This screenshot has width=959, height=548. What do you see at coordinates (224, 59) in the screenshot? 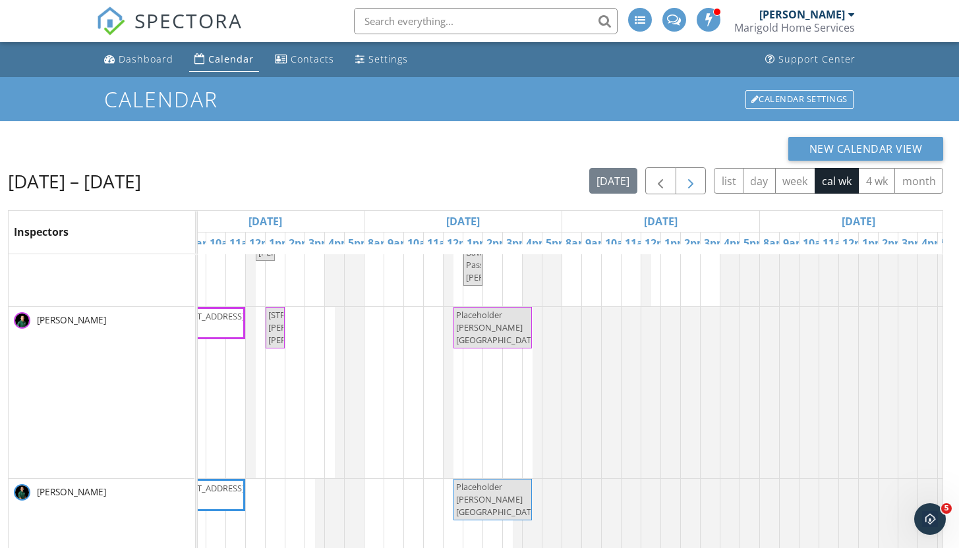
I see `a: Calendar` at bounding box center [224, 59].